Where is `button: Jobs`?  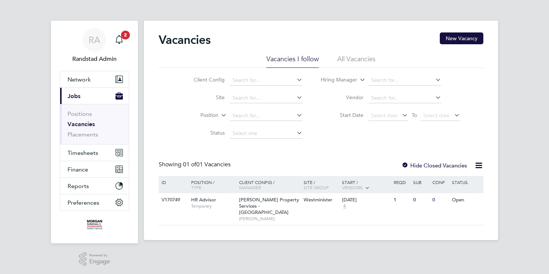 button: Jobs is located at coordinates (95, 96).